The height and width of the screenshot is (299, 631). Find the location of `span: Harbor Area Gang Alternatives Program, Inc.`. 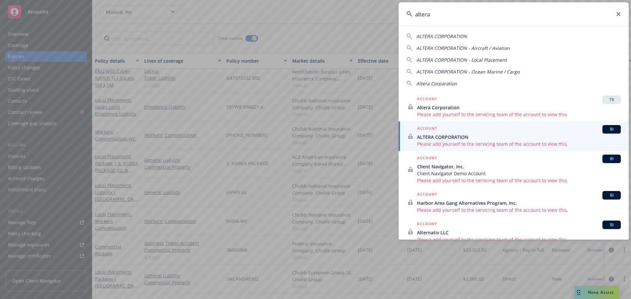

span: Harbor Area Gang Alternatives Program, Inc. is located at coordinates (519, 203).